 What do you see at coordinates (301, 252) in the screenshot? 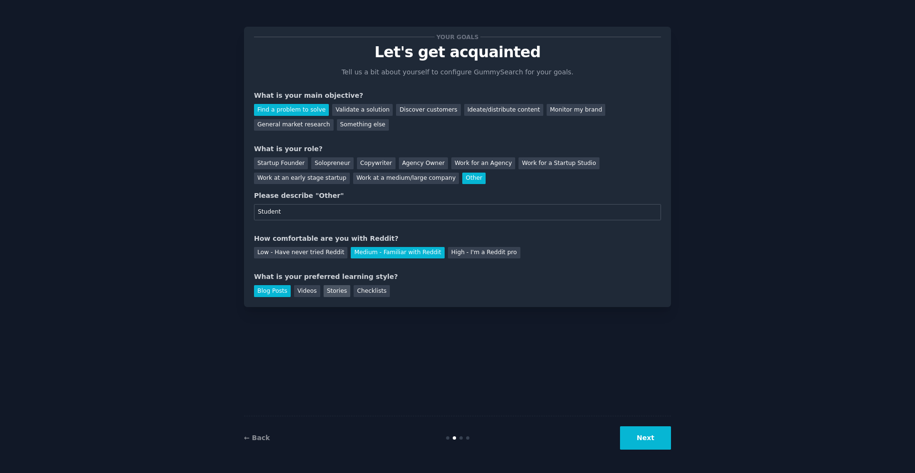
I see `div: Low - Have never tried Reddit` at bounding box center [301, 252].